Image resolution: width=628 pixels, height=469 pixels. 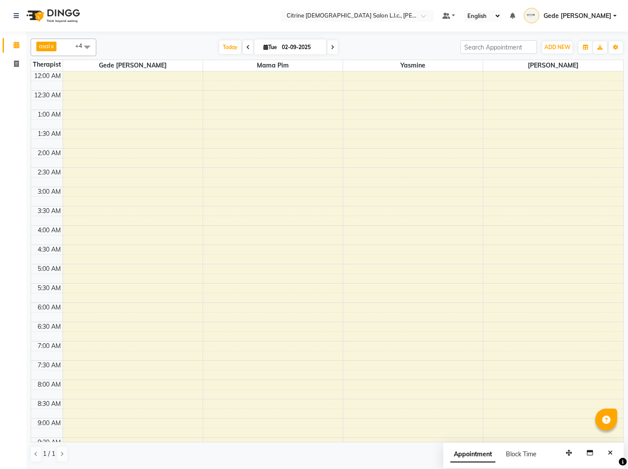 I want to click on div: 7:00 AM, so click(x=49, y=345).